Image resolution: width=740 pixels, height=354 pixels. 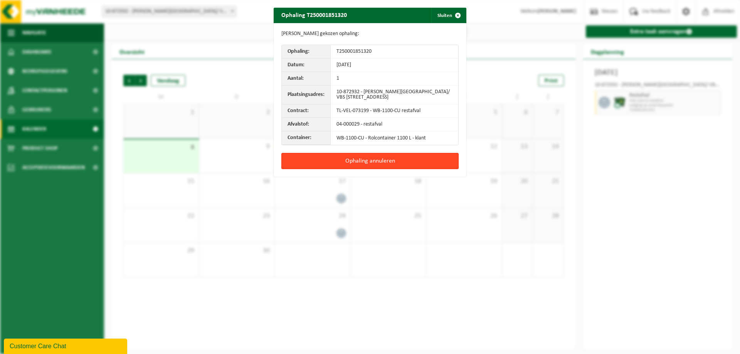 What do you see at coordinates (394, 111) in the screenshot?
I see `td: TL-VEL-073199 - WB-1100-CU restafval` at bounding box center [394, 111].